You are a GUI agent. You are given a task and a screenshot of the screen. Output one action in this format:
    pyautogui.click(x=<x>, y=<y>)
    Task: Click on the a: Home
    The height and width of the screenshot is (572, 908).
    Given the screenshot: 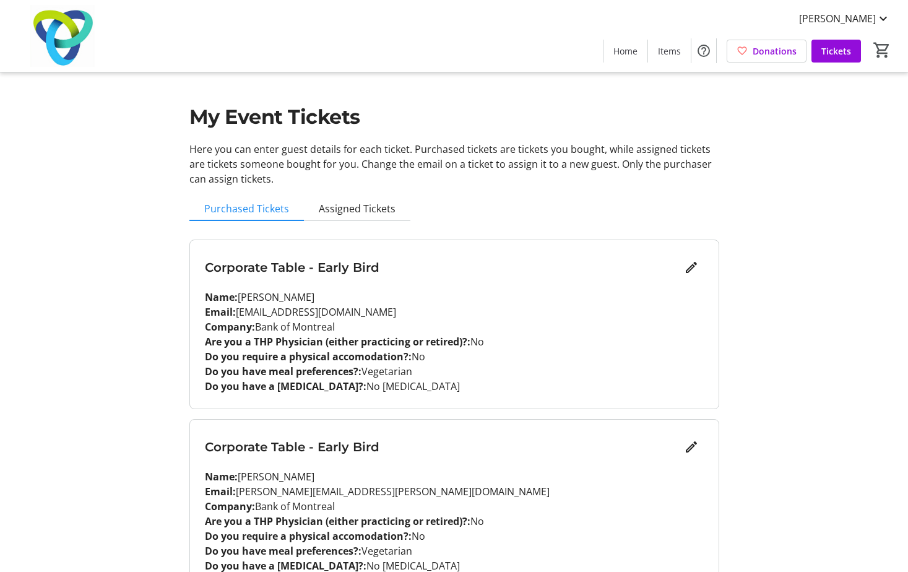 What is the action you would take?
    pyautogui.click(x=625, y=51)
    